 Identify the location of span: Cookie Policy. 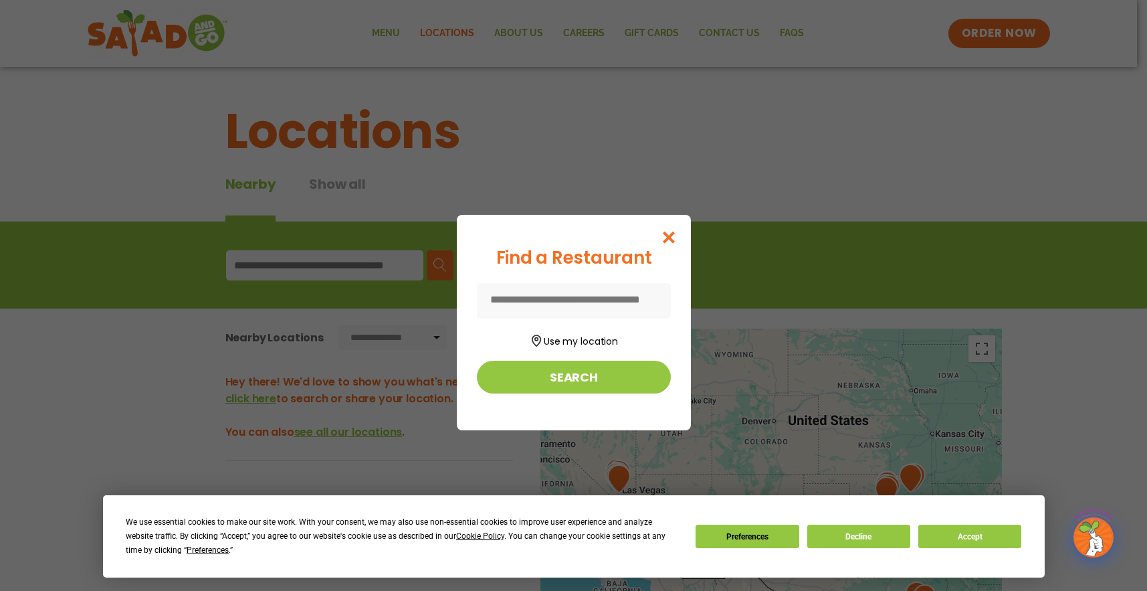
(480, 536).